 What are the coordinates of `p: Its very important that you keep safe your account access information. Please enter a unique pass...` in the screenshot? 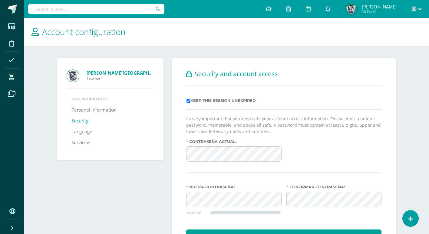 It's located at (284, 125).